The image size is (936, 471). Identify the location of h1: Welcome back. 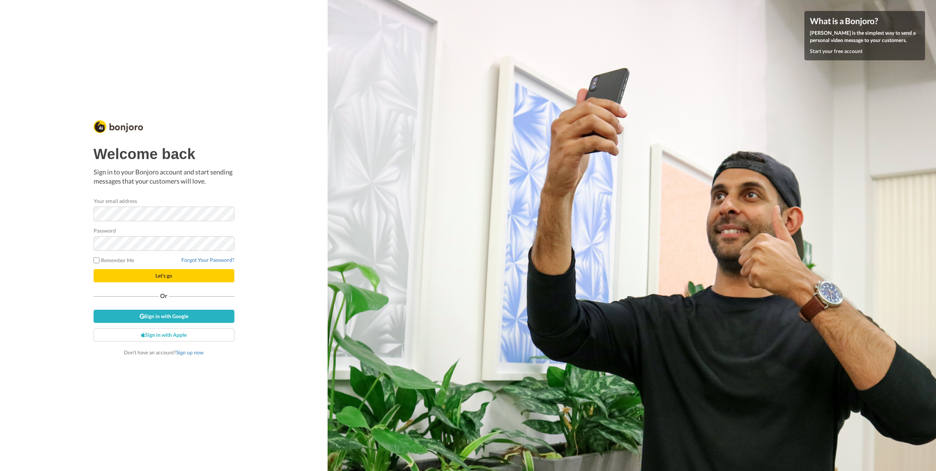
(164, 154).